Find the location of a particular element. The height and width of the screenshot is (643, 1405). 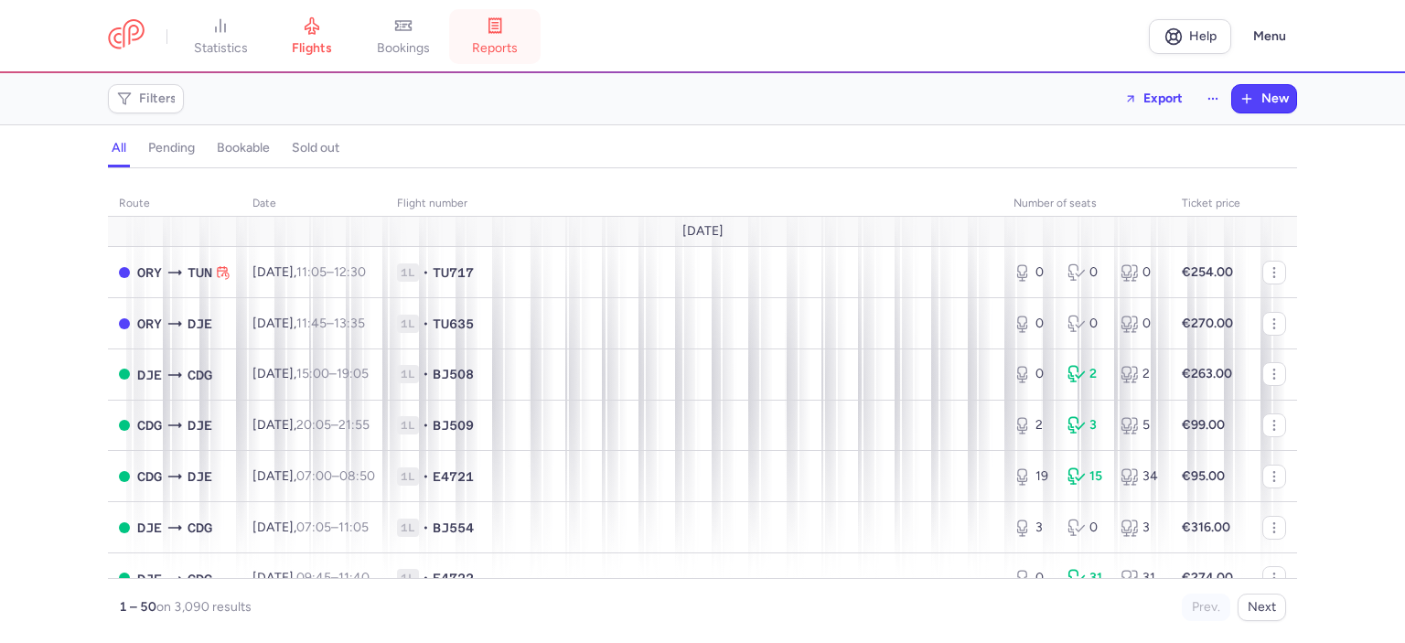

time: 20:05 is located at coordinates (314, 425).